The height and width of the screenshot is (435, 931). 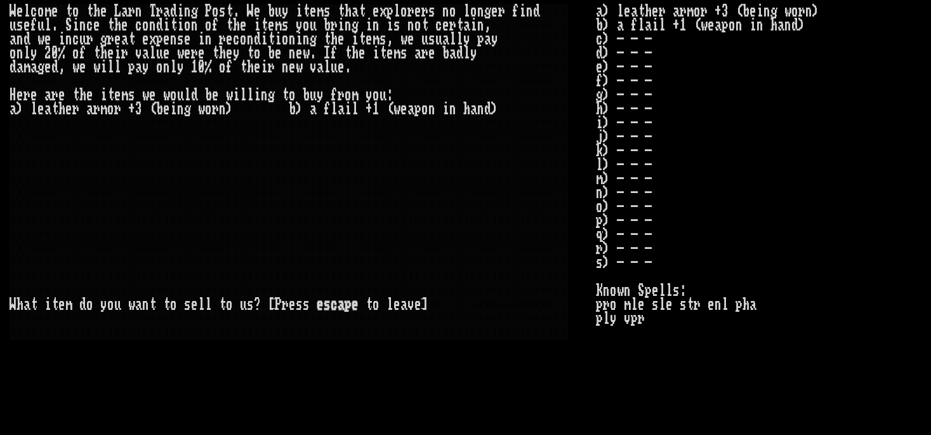 What do you see at coordinates (159, 39) in the screenshot?
I see `div: p` at bounding box center [159, 39].